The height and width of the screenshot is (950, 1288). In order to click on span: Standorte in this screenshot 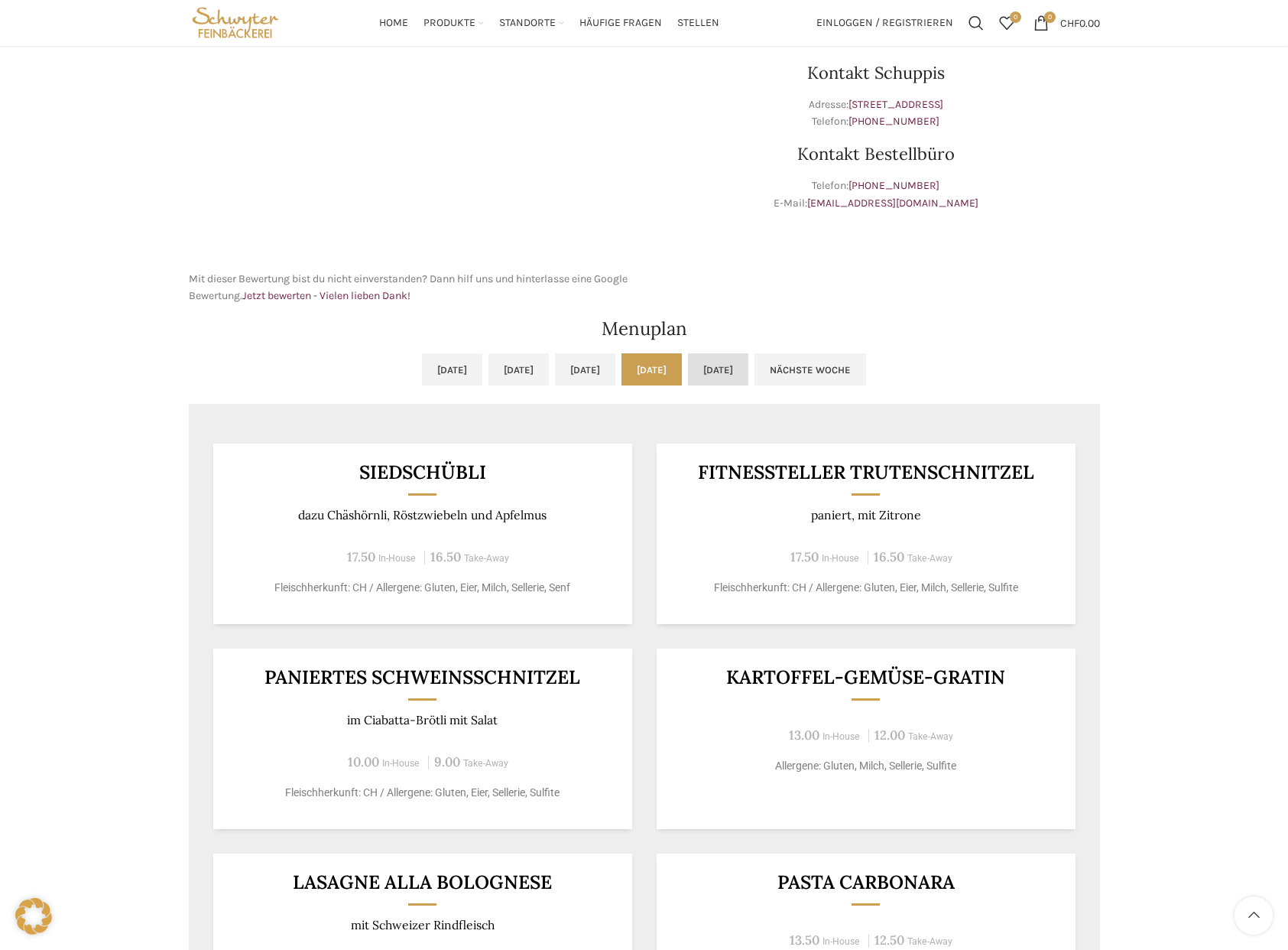, I will do `click(528, 23)`.